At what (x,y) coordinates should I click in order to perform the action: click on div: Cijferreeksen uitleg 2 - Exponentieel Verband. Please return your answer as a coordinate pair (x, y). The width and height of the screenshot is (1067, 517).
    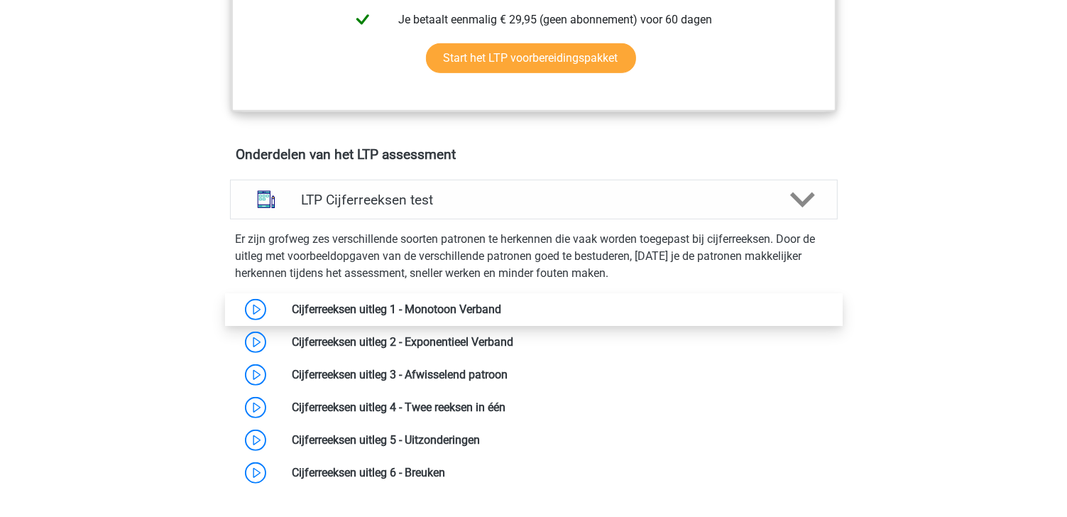
    Looking at the image, I should click on (559, 342).